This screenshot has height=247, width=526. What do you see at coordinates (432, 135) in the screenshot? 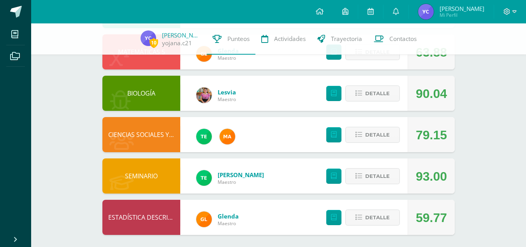
I see `div: 79.15` at bounding box center [432, 135].